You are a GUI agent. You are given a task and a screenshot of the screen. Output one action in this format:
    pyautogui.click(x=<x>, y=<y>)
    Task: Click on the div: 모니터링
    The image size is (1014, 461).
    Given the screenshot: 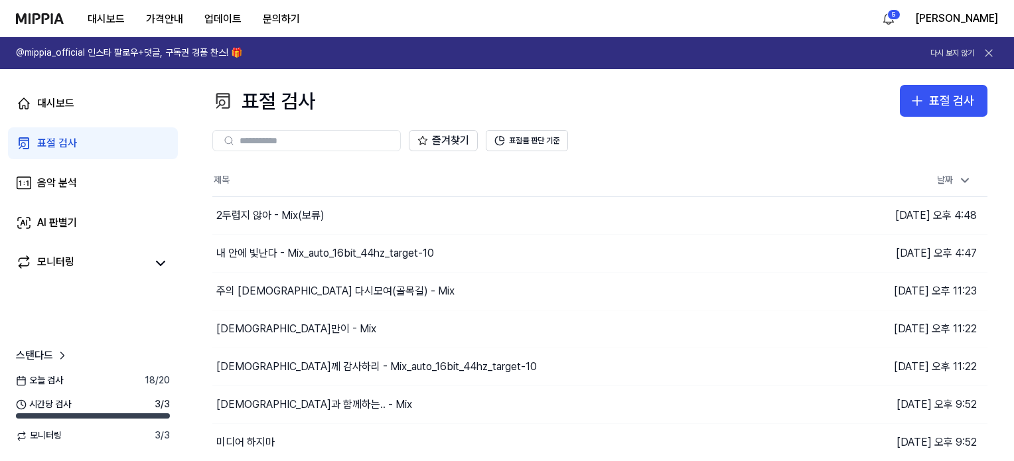 What is the action you would take?
    pyautogui.click(x=56, y=263)
    